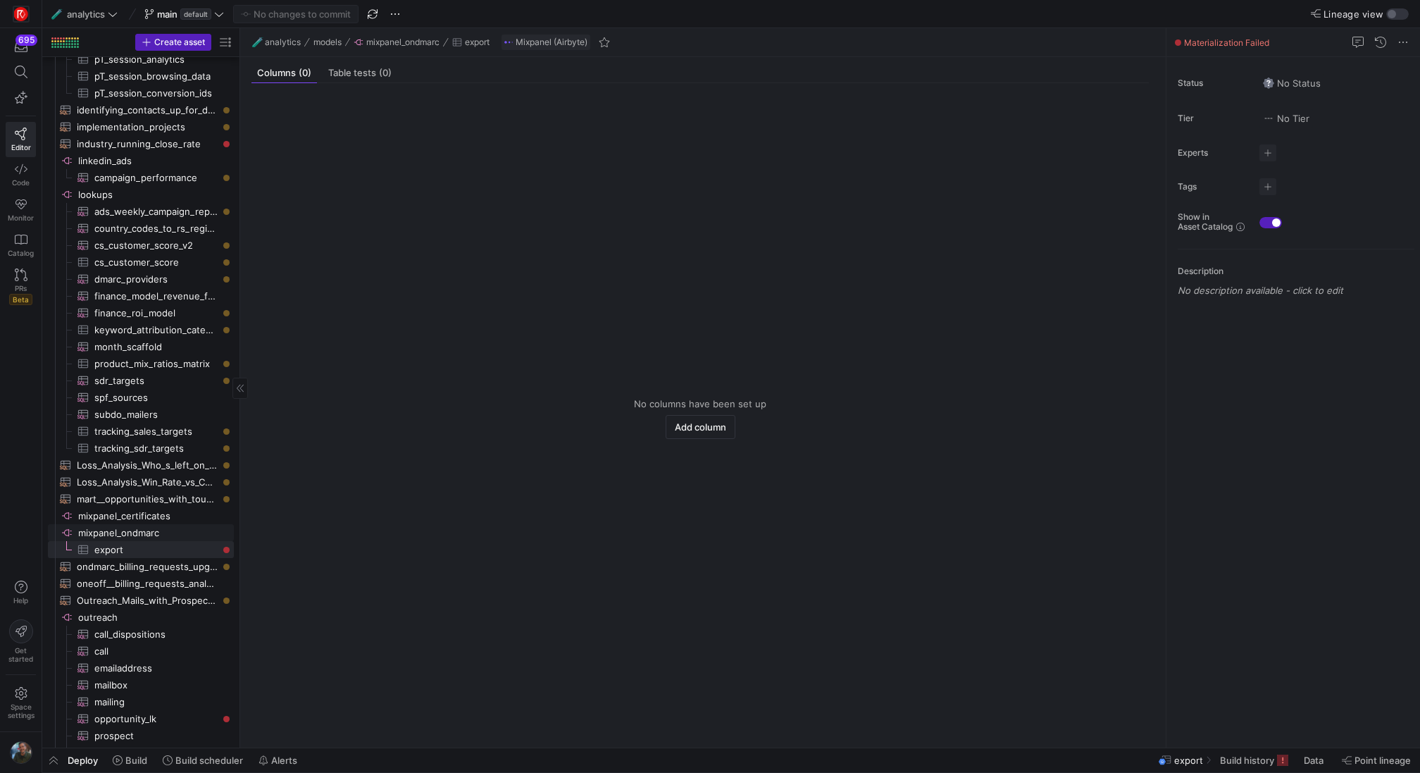 The image size is (1420, 773). What do you see at coordinates (156, 431) in the screenshot?
I see `span: tracking_sales_targets​​​​​​​​​` at bounding box center [156, 431].